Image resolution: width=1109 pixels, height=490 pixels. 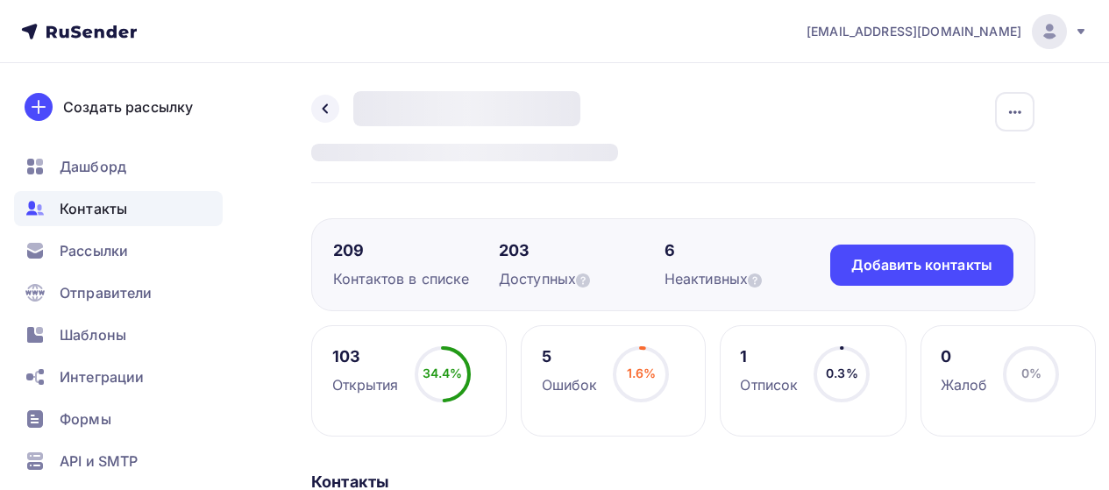 I want to click on span: 0%, so click(x=1031, y=373).